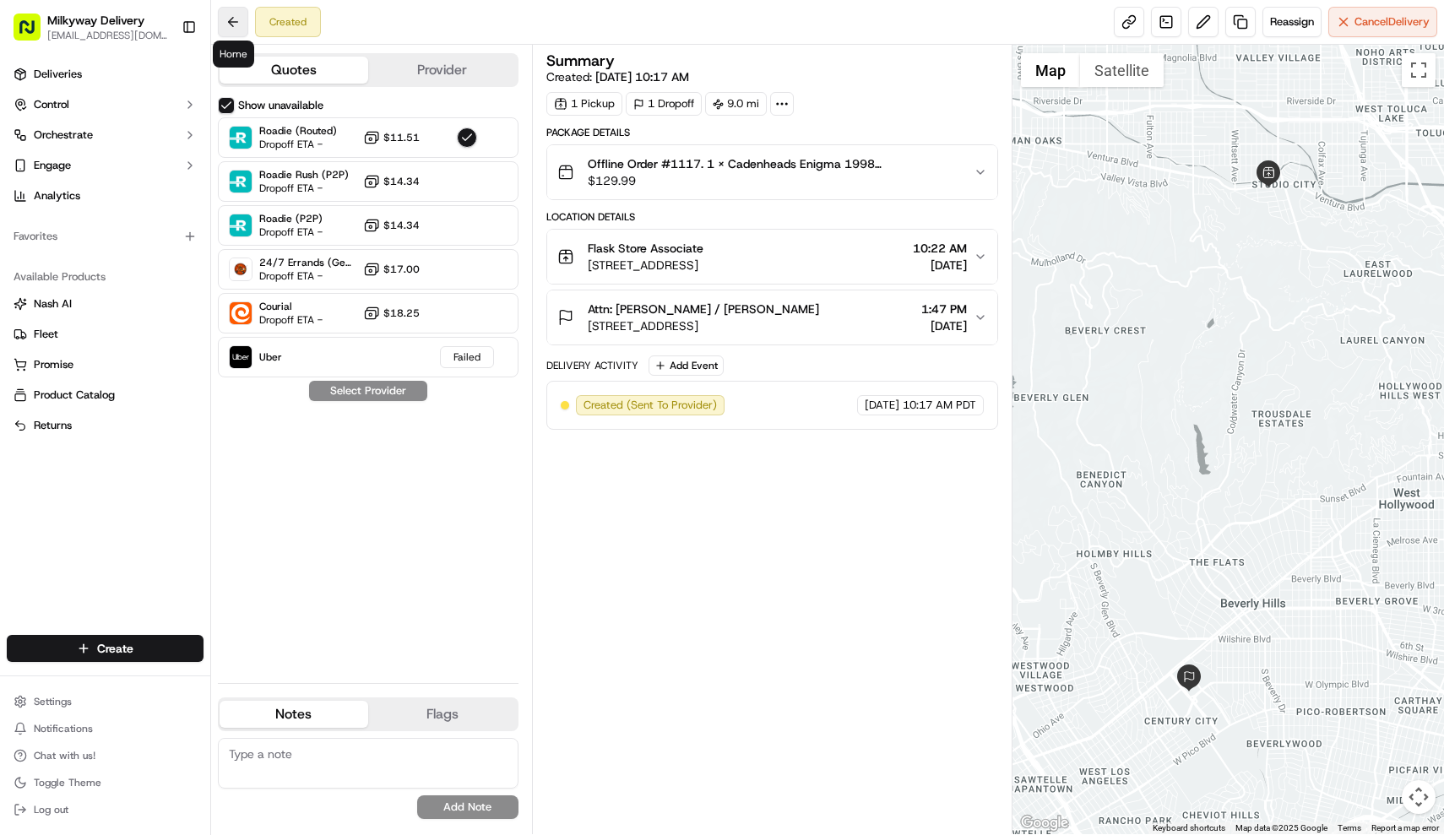 This screenshot has height=835, width=1444. Describe the element at coordinates (241, 138) in the screenshot. I see `img: Roadie (Routed)` at that location.